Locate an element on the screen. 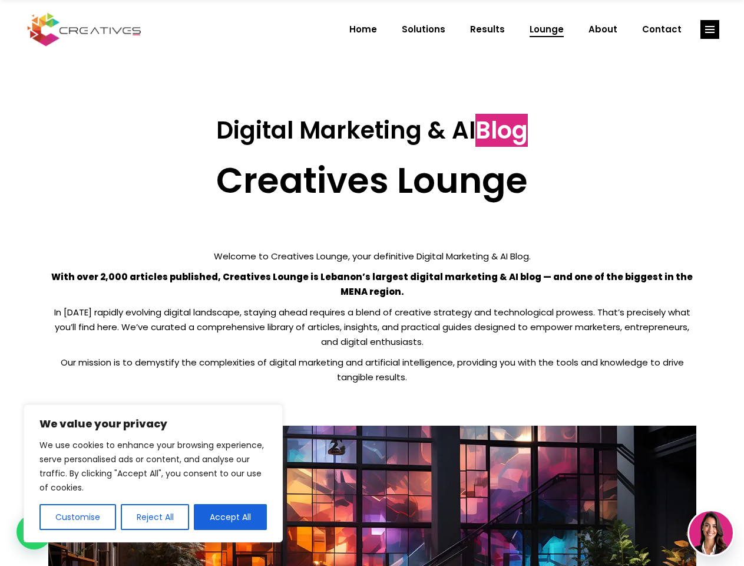  span: Home is located at coordinates (363, 29).